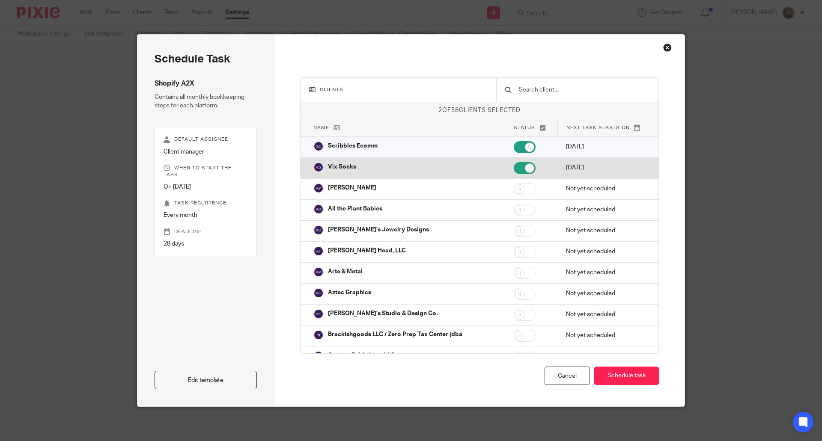  I want to click on h3: Clients, so click(399, 90).